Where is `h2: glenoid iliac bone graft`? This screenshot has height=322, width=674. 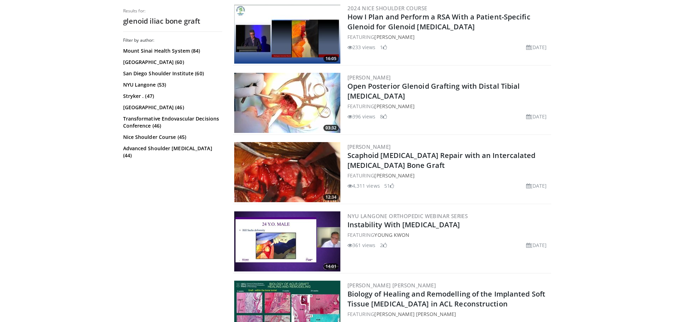
h2: glenoid iliac bone graft is located at coordinates (173, 21).